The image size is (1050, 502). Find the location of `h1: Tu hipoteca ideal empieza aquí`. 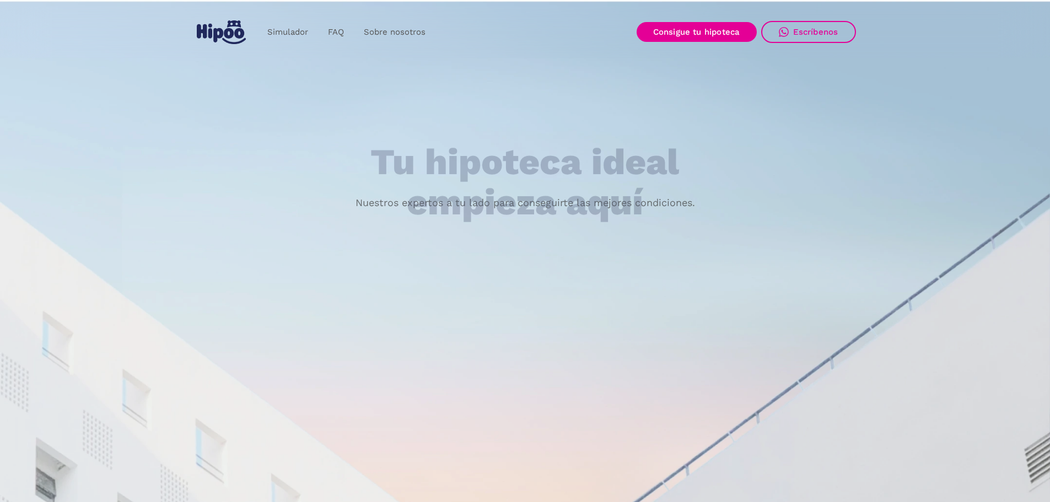

h1: Tu hipoteca ideal empieza aquí is located at coordinates (524, 182).